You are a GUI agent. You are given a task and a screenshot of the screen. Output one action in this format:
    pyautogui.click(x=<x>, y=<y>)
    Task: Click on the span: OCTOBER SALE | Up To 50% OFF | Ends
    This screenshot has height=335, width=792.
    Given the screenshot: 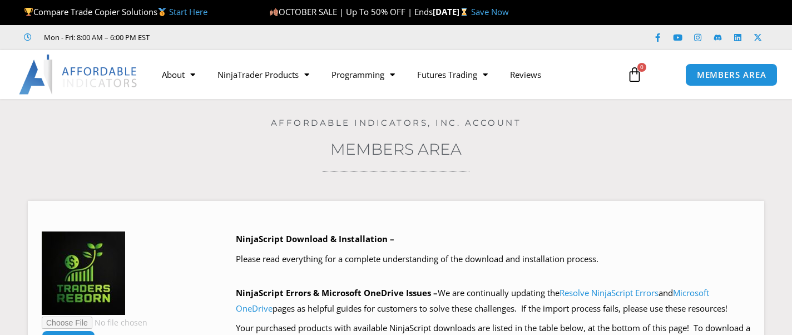 What is the action you would take?
    pyautogui.click(x=351, y=12)
    